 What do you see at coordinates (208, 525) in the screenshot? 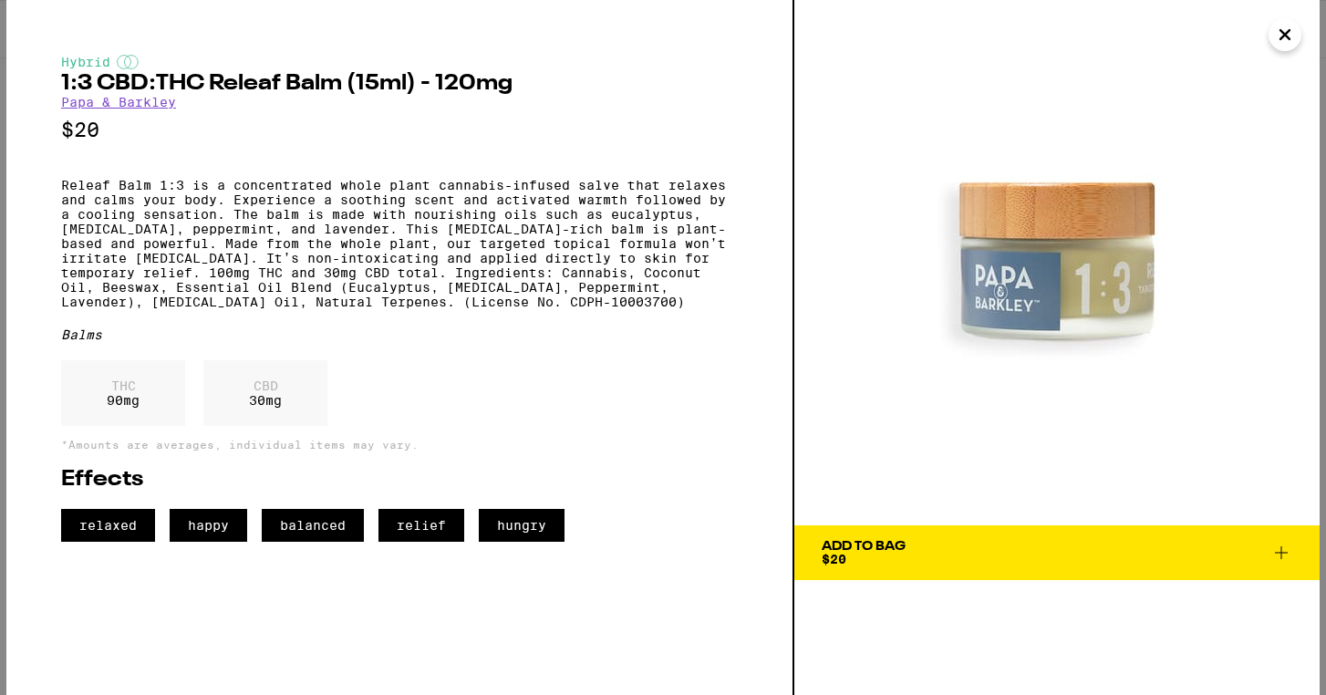
I see `span: happy` at bounding box center [208, 525].